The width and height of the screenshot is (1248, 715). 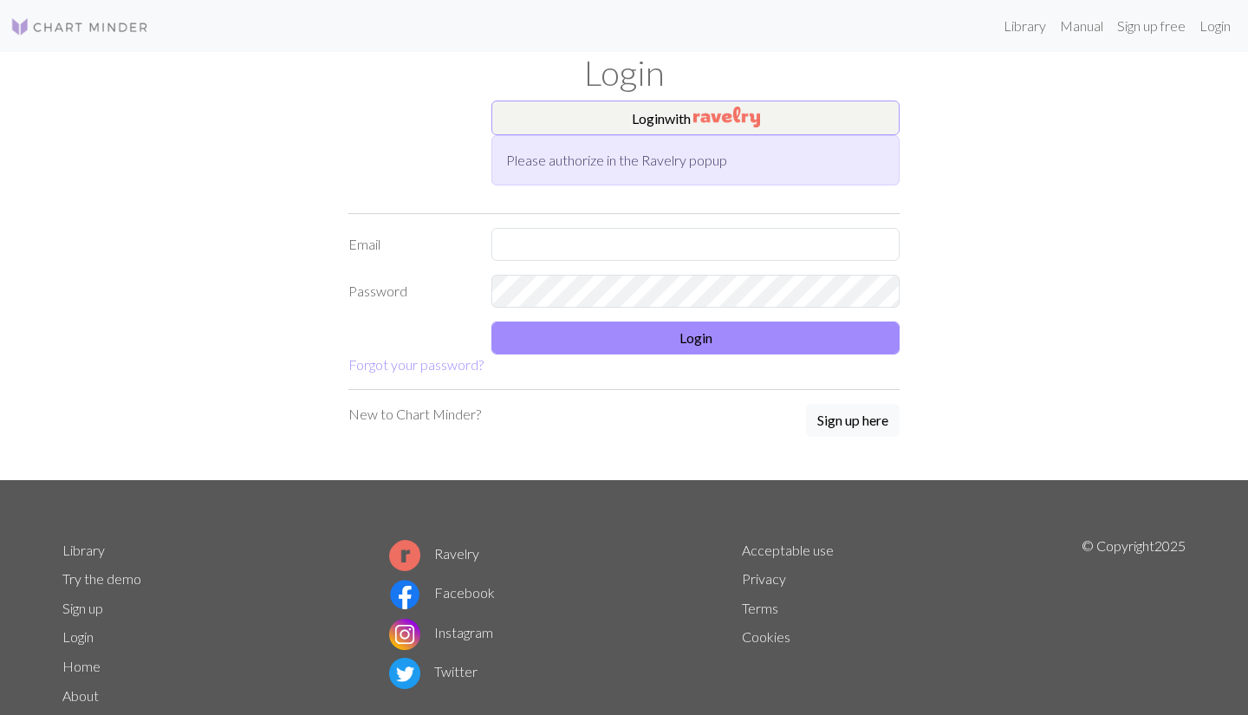 What do you see at coordinates (695, 160) in the screenshot?
I see `div: Please authorize in the Ravelry popup` at bounding box center [695, 160].